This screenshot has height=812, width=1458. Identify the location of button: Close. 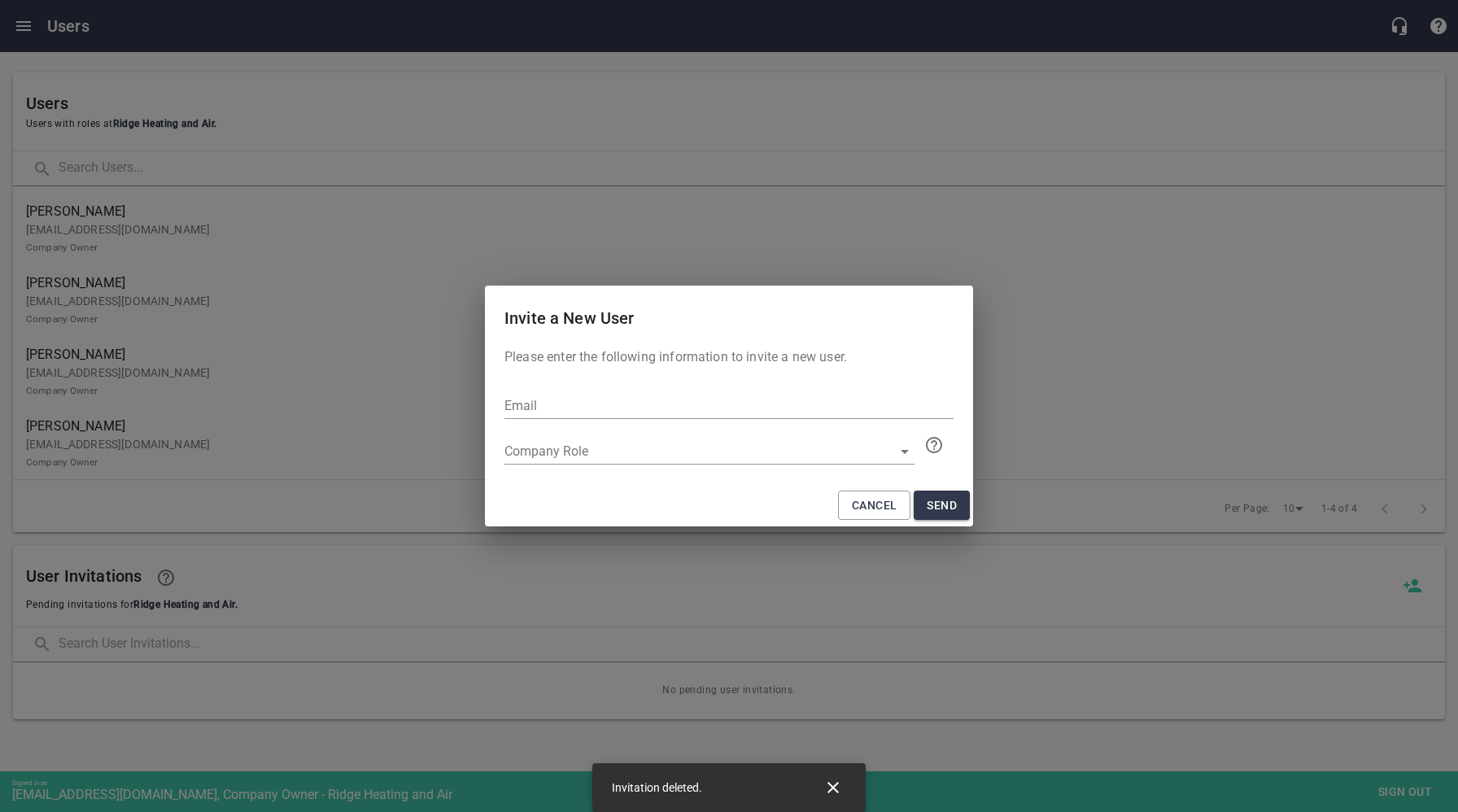
(833, 788).